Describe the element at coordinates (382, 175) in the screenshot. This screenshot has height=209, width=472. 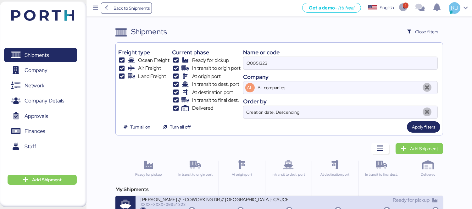
I see `div: In transit to final dest.` at that location.